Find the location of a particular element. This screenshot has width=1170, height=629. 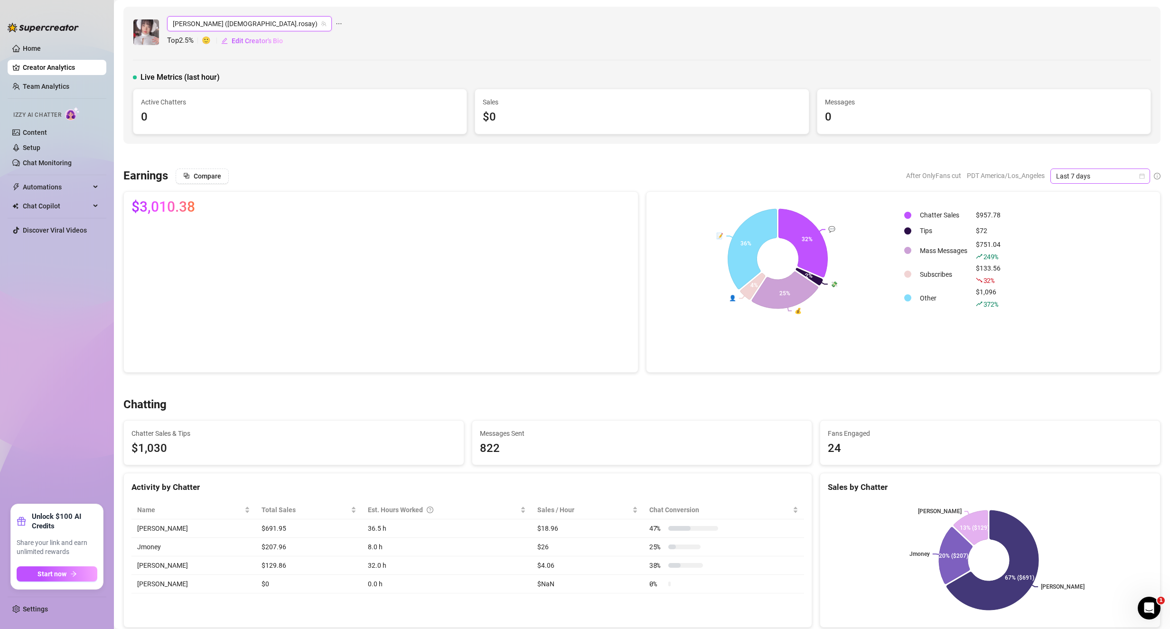

span: Start now is located at coordinates (52, 574).